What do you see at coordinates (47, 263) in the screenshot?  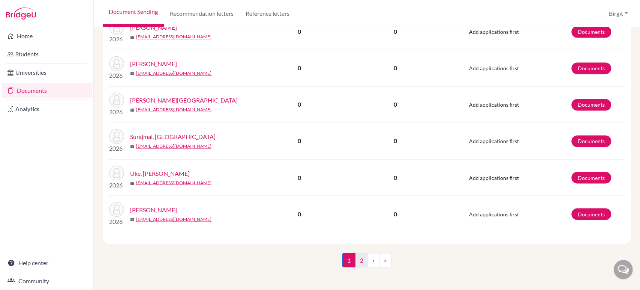 I see `a: Help center` at bounding box center [47, 263].